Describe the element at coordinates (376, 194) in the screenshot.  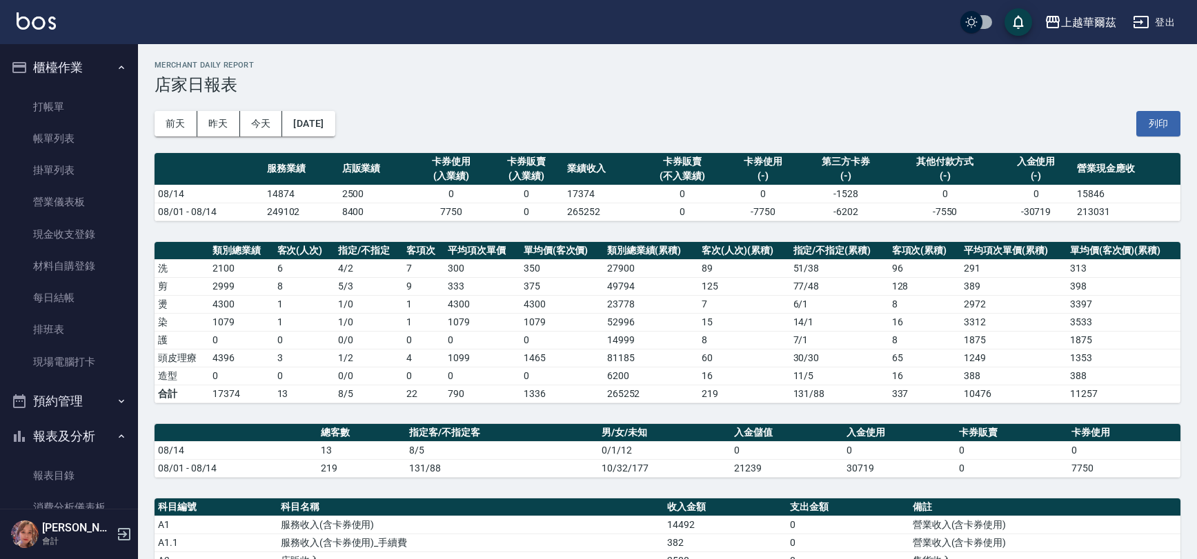
I see `td: 2500` at that location.